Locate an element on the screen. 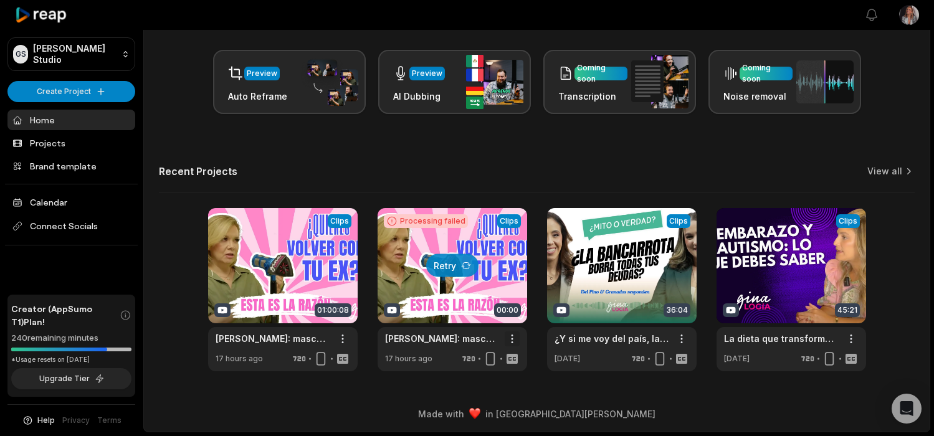  a: La dieta que transformó la vida de mi hija autista - Lo que nadie te dijo de la vacunas is located at coordinates (782, 338).